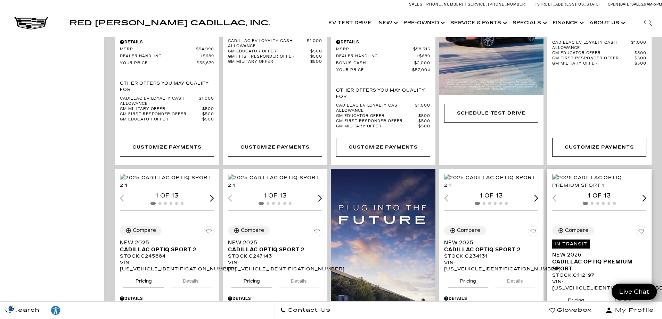 The width and height of the screenshot is (662, 319). What do you see at coordinates (571, 244) in the screenshot?
I see `span: In Transit` at bounding box center [571, 244].